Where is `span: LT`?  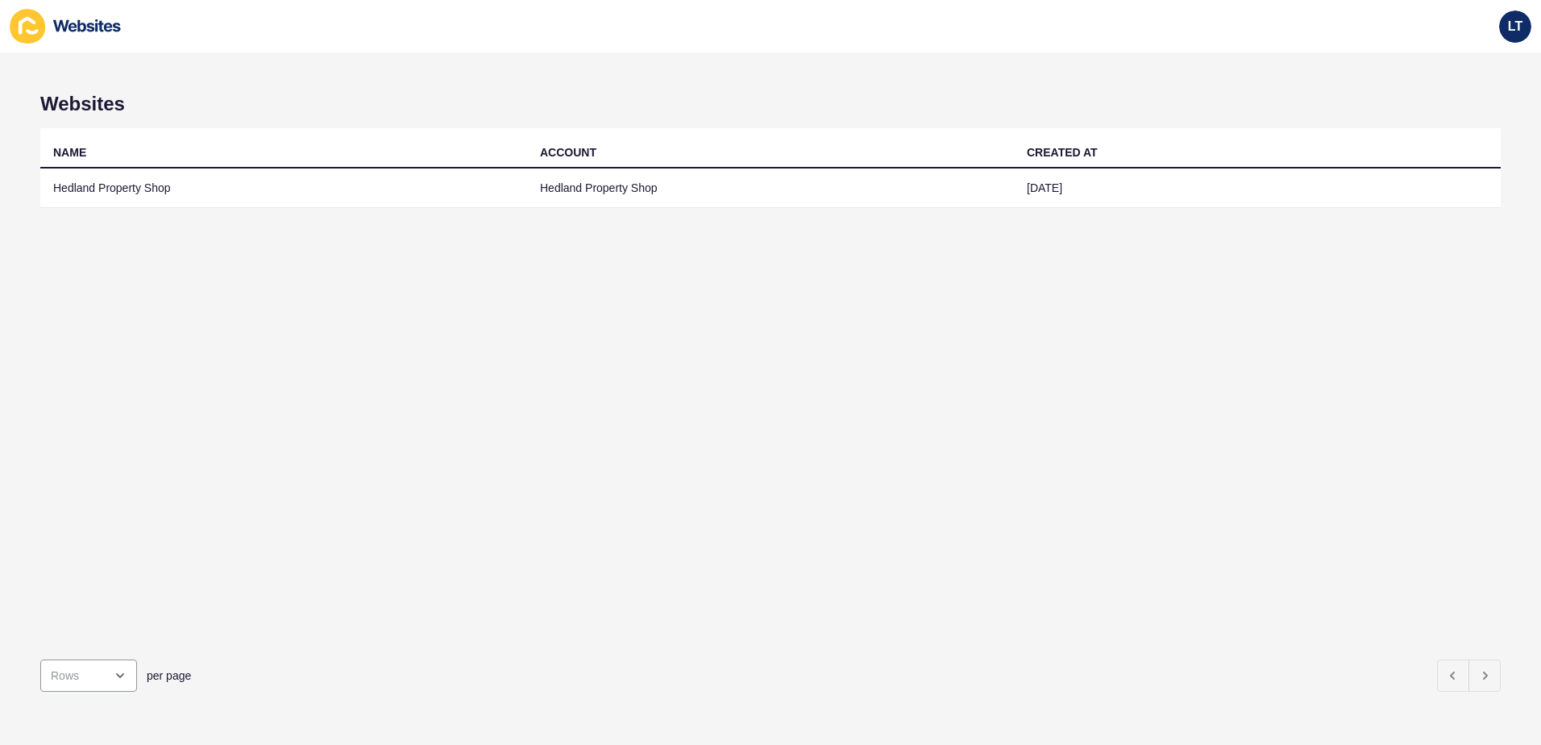 span: LT is located at coordinates (1515, 27).